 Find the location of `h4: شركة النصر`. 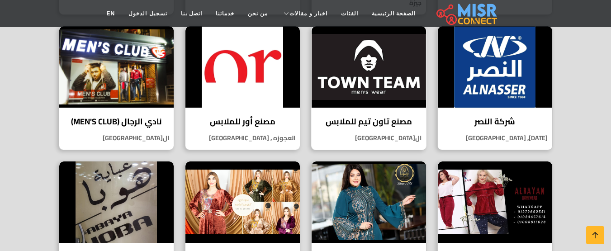

h4: شركة النصر is located at coordinates (495, 122).